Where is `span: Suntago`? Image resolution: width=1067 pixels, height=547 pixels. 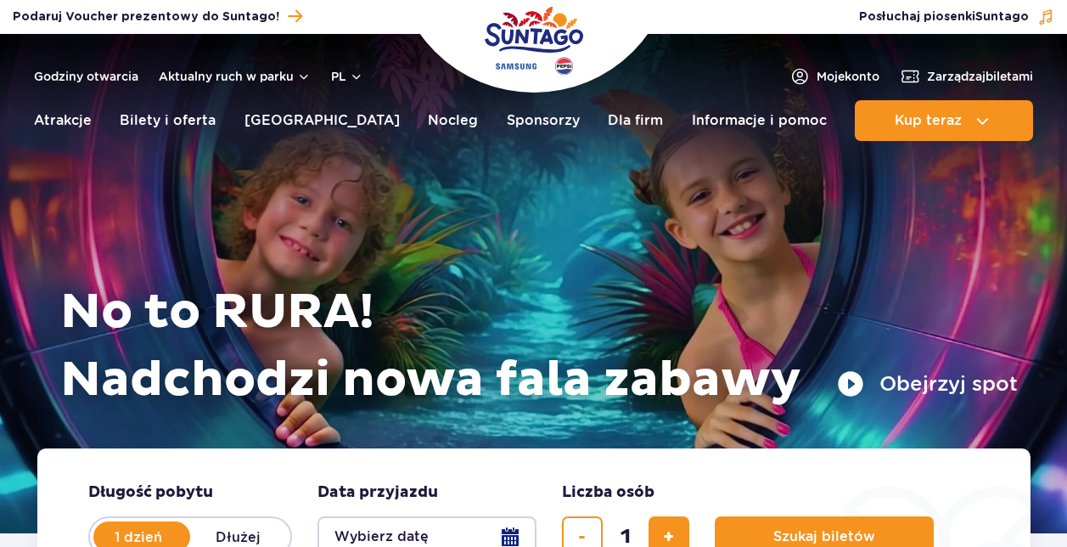 span: Suntago is located at coordinates (1002, 17).